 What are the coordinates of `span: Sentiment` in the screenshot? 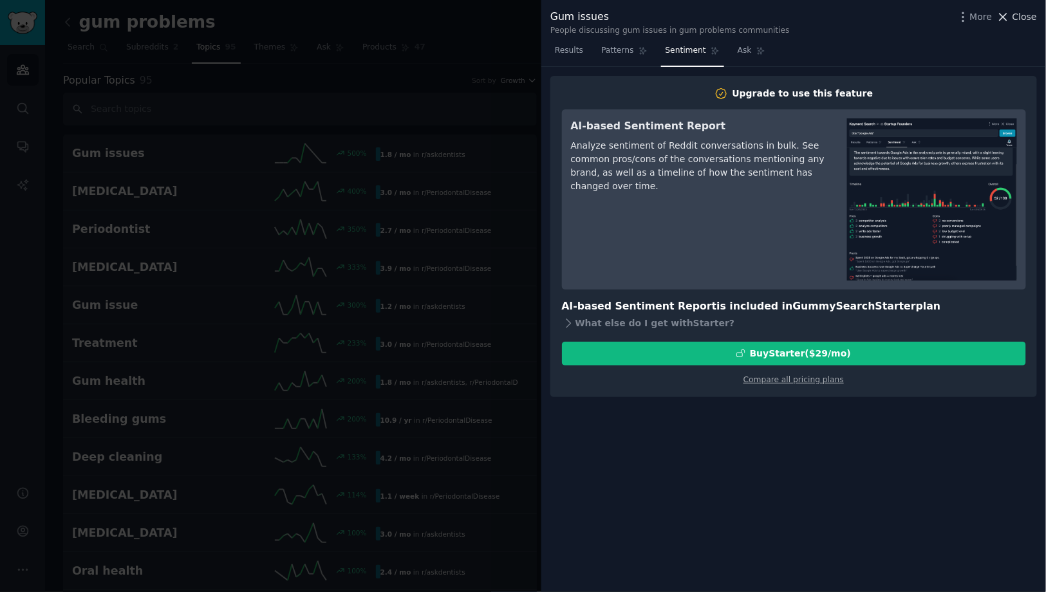 It's located at (685, 51).